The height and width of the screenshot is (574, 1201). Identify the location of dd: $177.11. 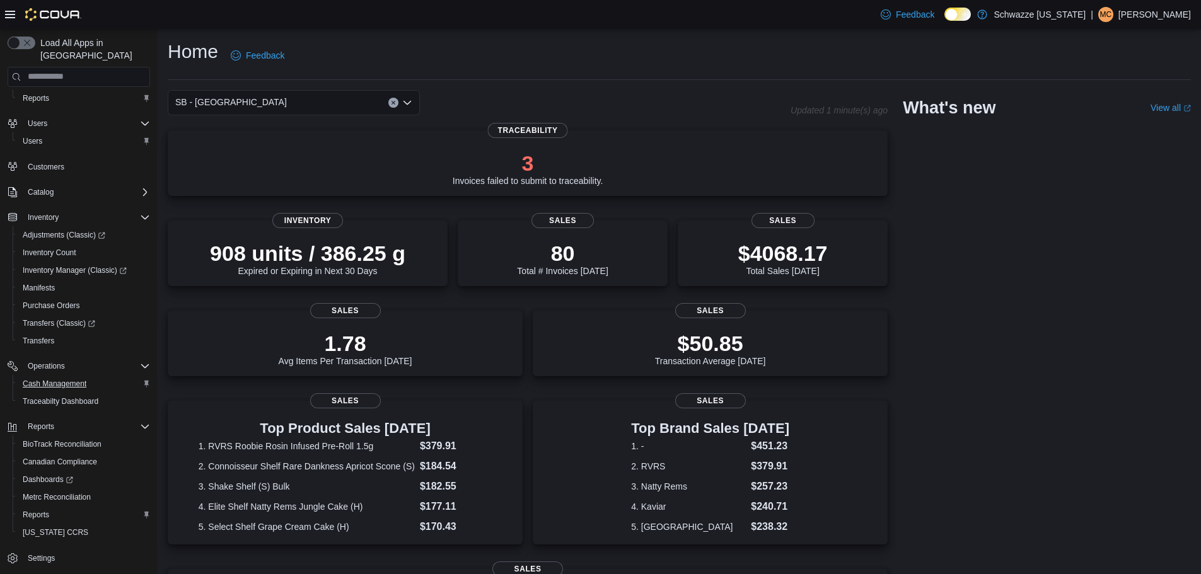
(456, 507).